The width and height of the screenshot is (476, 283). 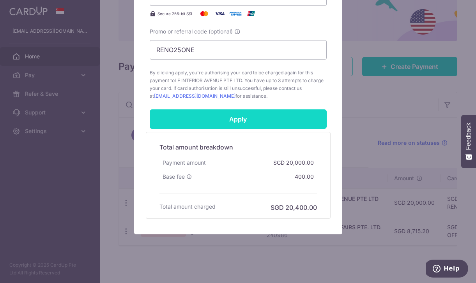 I want to click on span: LE INTERIOR AVENUE PTE LTD, so click(x=208, y=80).